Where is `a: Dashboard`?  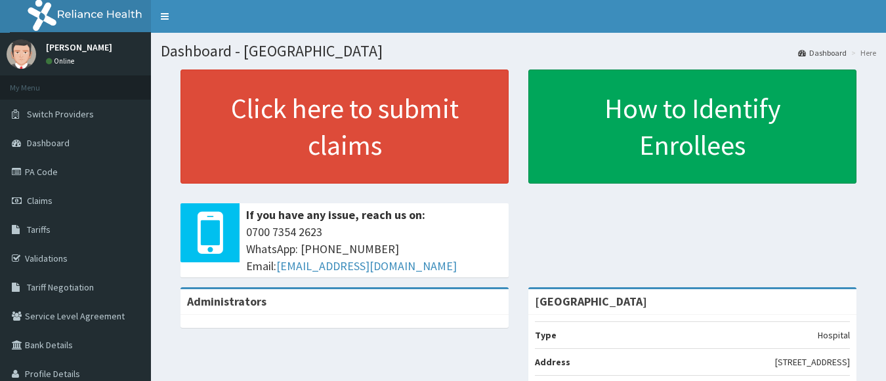
a: Dashboard is located at coordinates (822, 53).